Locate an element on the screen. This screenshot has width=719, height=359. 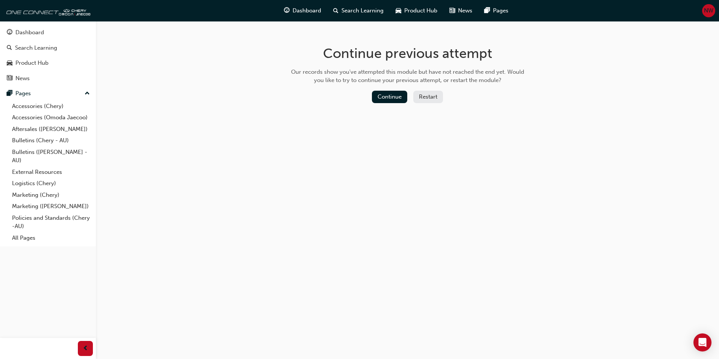
div: Dashboard is located at coordinates (30, 32).